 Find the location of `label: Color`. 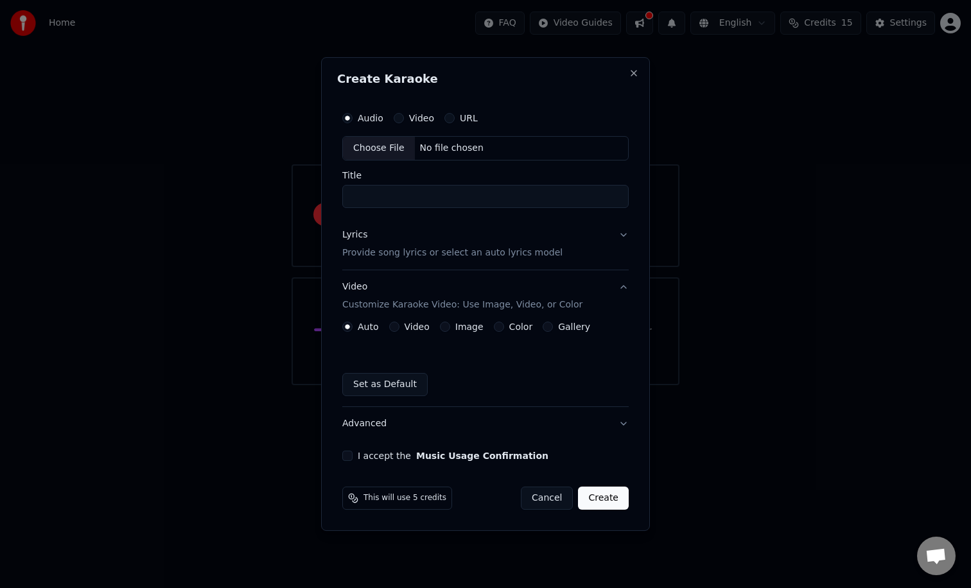

label: Color is located at coordinates (521, 327).